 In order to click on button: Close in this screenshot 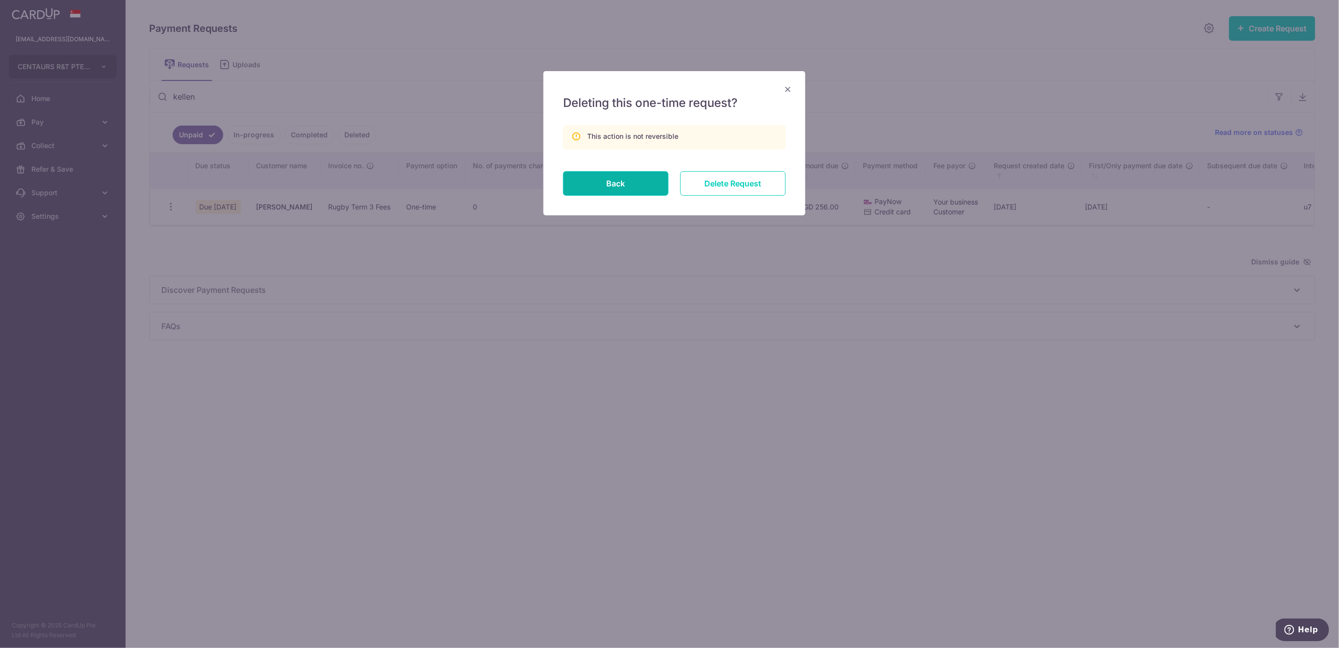, I will do `click(788, 89)`.